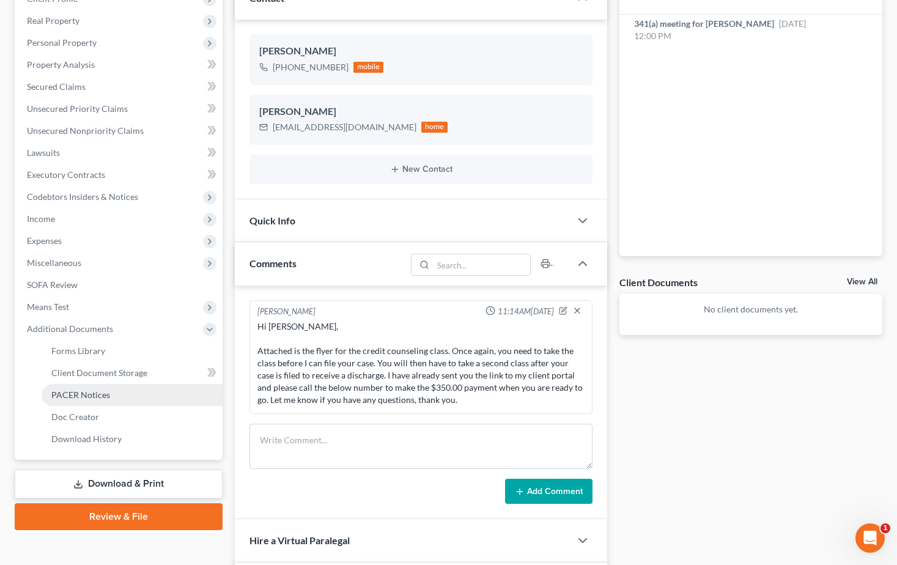  Describe the element at coordinates (548, 491) in the screenshot. I see `button: Add Comment` at that location.